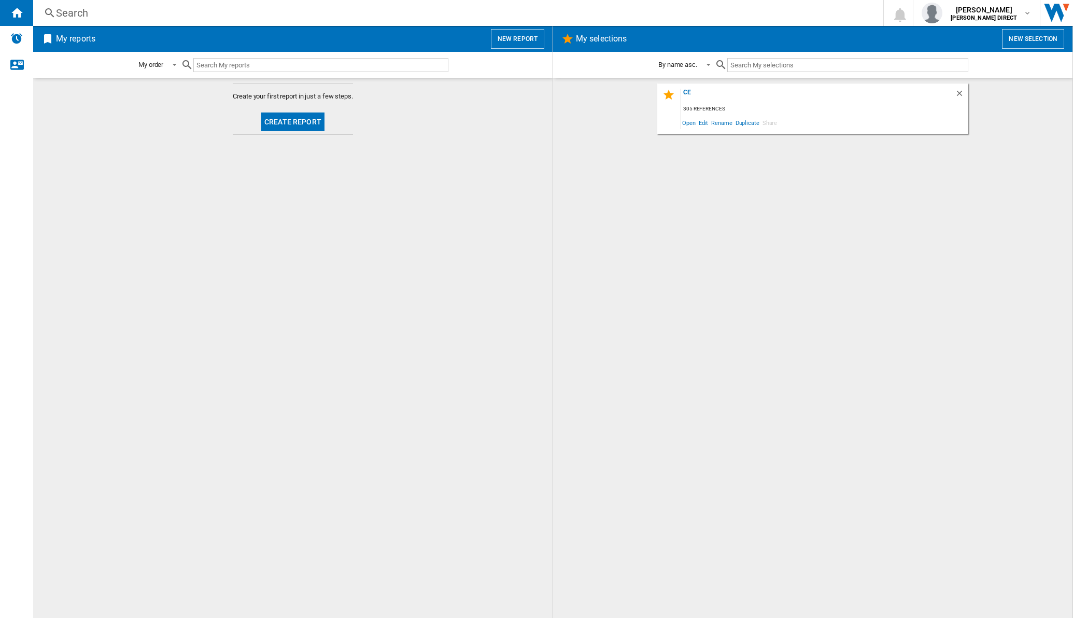  What do you see at coordinates (517, 39) in the screenshot?
I see `button: New report` at bounding box center [517, 39].